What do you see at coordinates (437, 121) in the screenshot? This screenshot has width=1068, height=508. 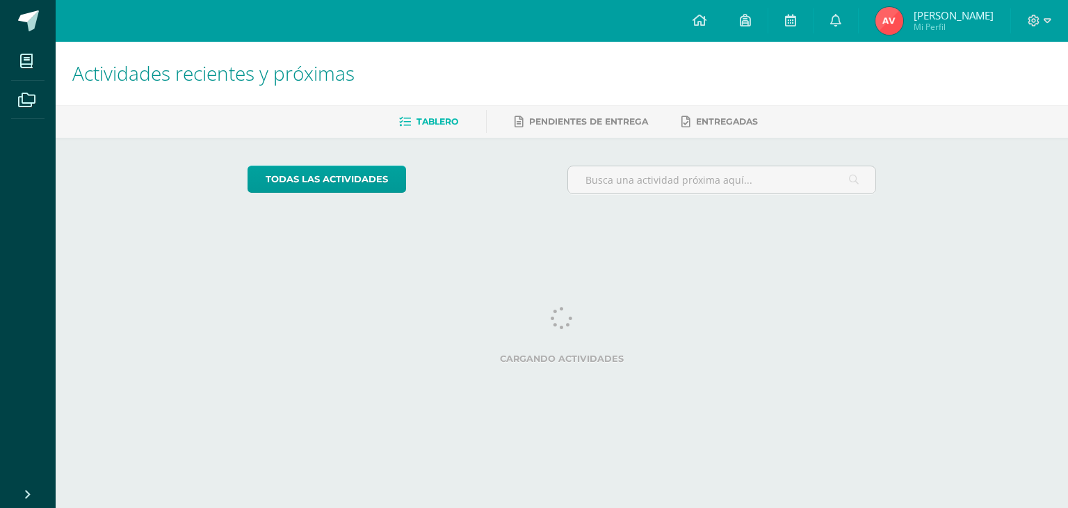 I see `span: Tablero` at bounding box center [437, 121].